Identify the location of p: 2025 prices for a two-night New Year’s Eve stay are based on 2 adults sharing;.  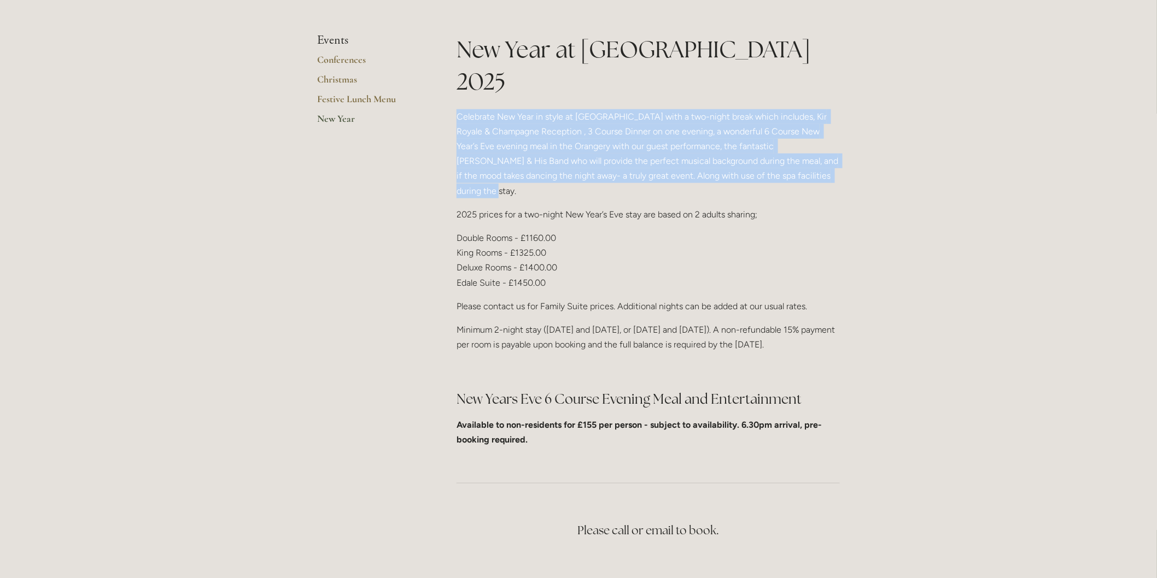
(648, 214).